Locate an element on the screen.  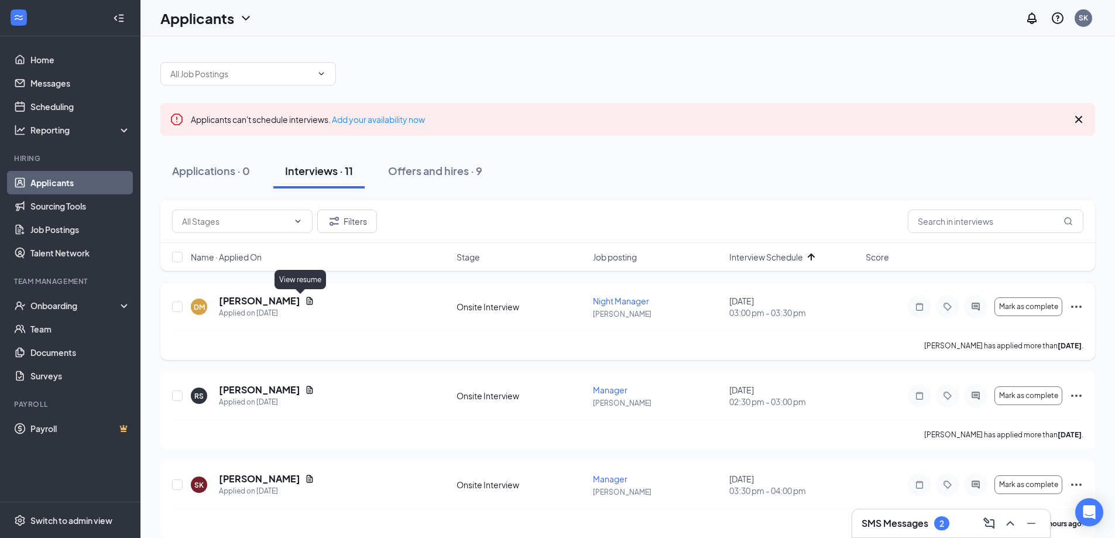
a: Applicants is located at coordinates (80, 183).